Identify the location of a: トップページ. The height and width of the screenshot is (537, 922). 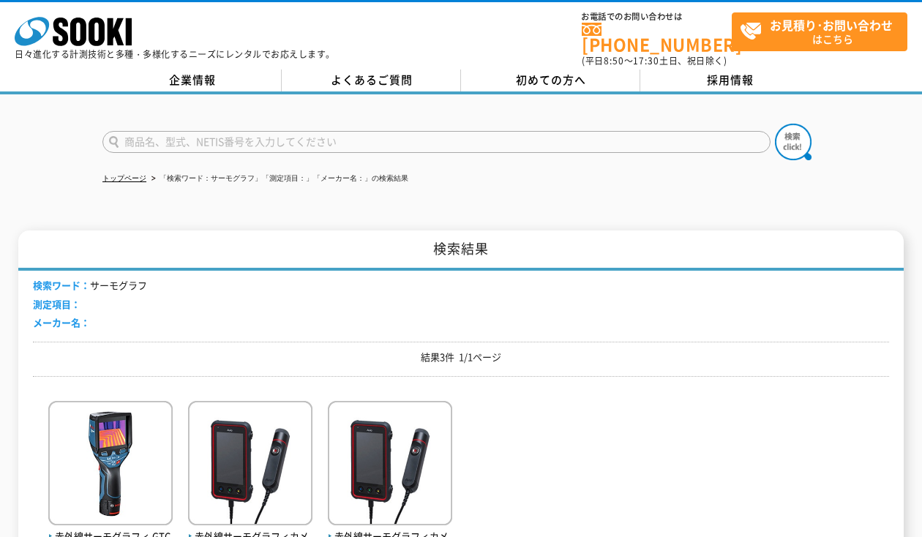
(124, 178).